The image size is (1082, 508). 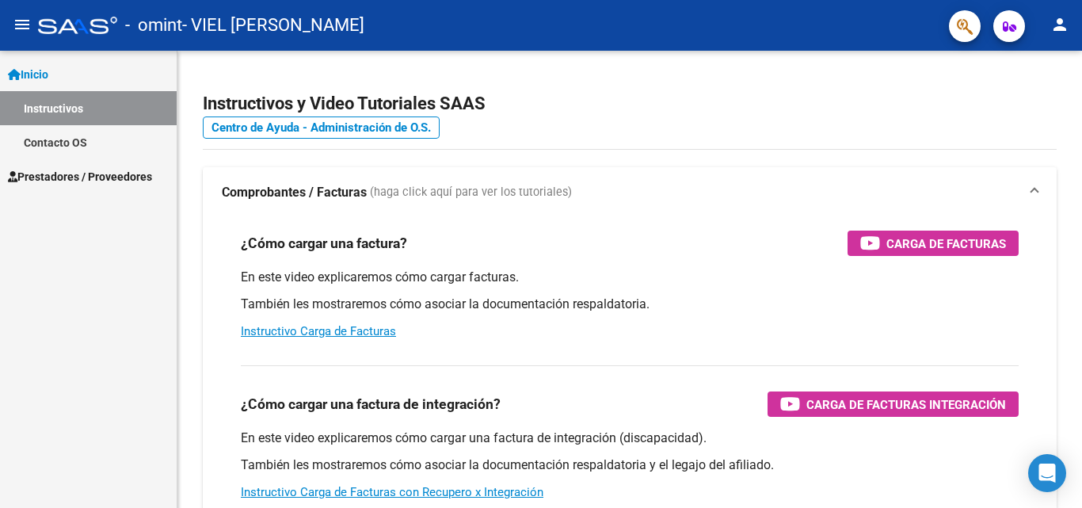 What do you see at coordinates (630, 438) in the screenshot?
I see `p: En este video explicaremos cómo cargar una factura de integración (discapacidad).` at bounding box center [630, 438].